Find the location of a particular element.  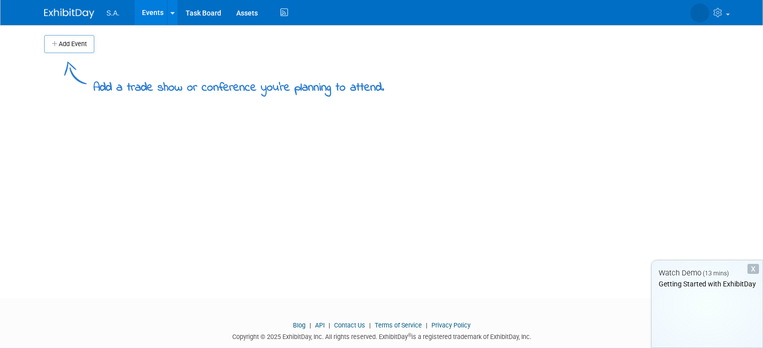

span: (13 mins) is located at coordinates (715, 274).